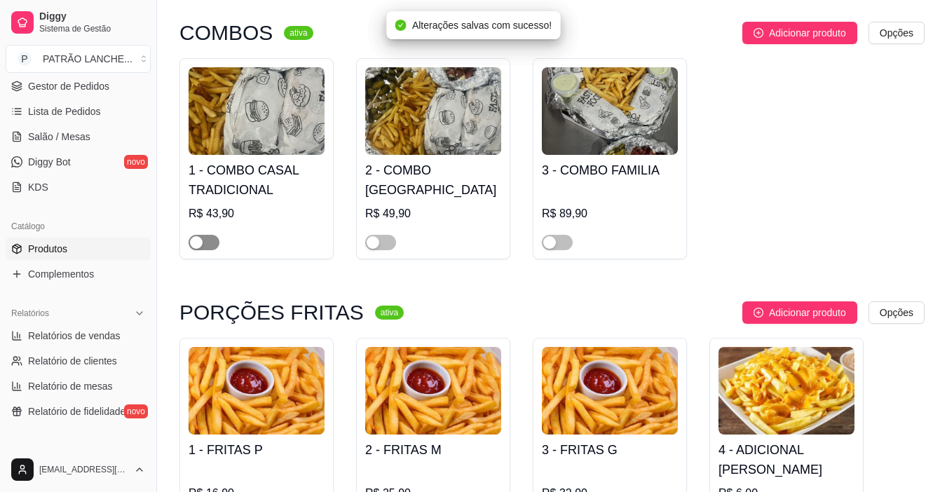 This screenshot has height=492, width=947. Describe the element at coordinates (72, 361) in the screenshot. I see `span: Relatório de clientes` at that location.